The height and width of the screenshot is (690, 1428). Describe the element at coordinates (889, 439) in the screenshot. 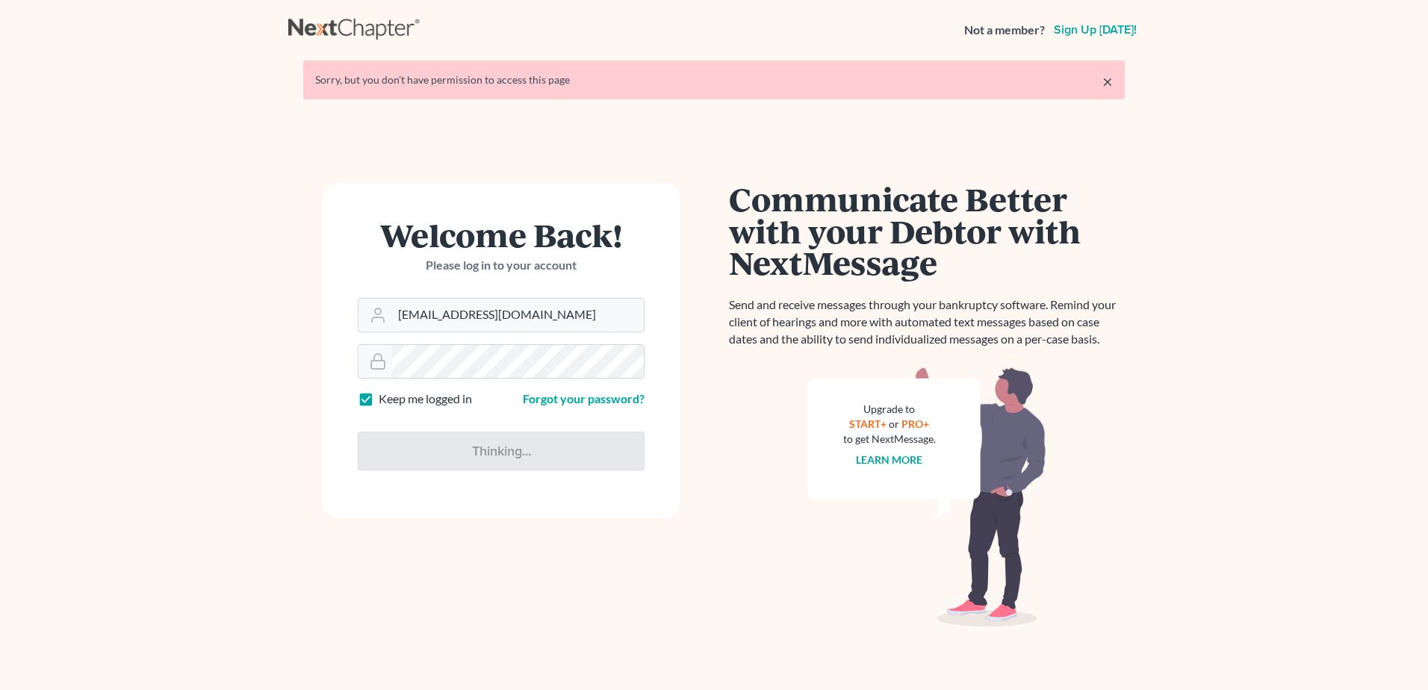

I see `div: to get NextMessage.` at that location.